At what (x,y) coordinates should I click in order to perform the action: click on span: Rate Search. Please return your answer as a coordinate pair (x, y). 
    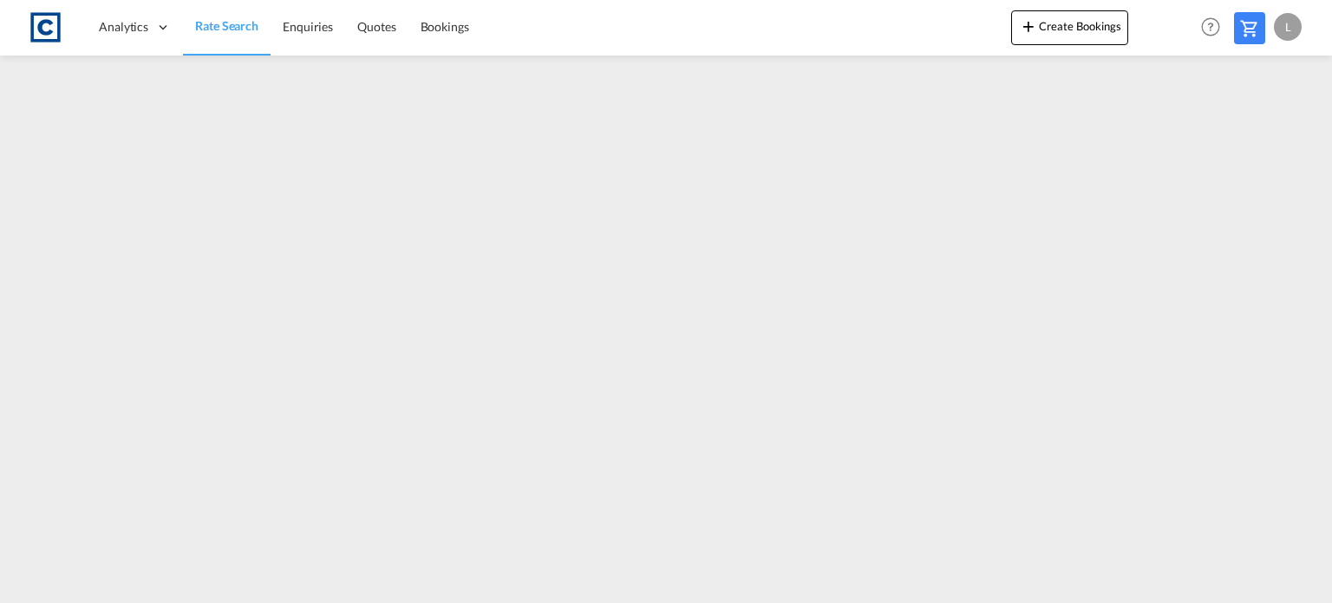
    Looking at the image, I should click on (226, 25).